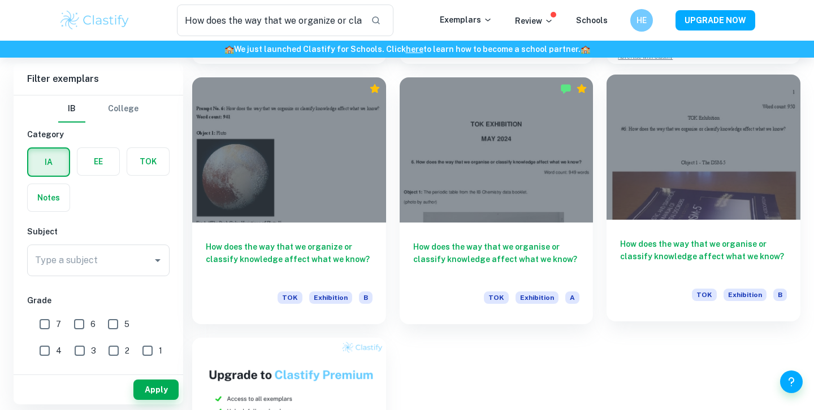 The image size is (814, 410). What do you see at coordinates (715, 20) in the screenshot?
I see `button: UPGRADE NOW` at bounding box center [715, 20].